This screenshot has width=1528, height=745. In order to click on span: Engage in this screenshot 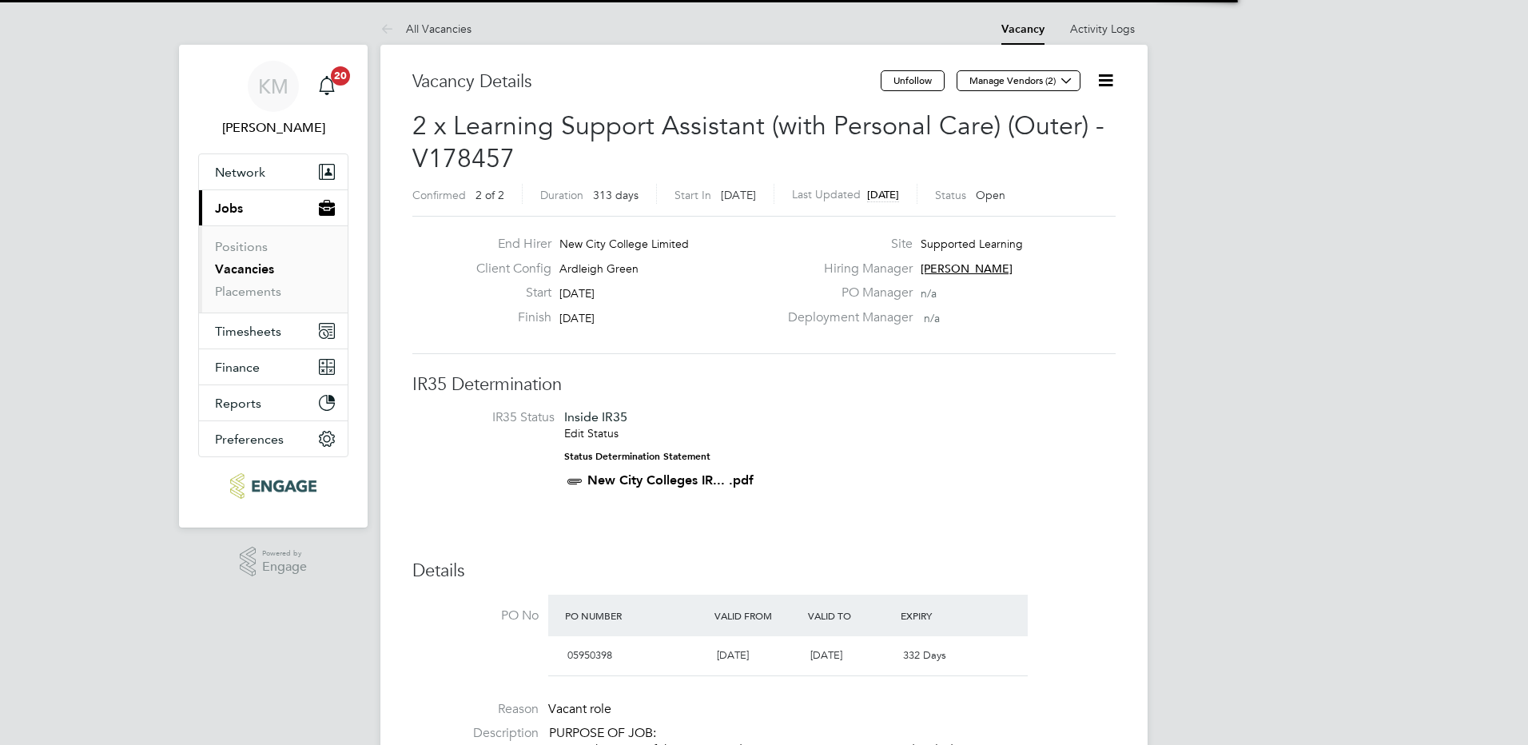, I will do `click(285, 567)`.